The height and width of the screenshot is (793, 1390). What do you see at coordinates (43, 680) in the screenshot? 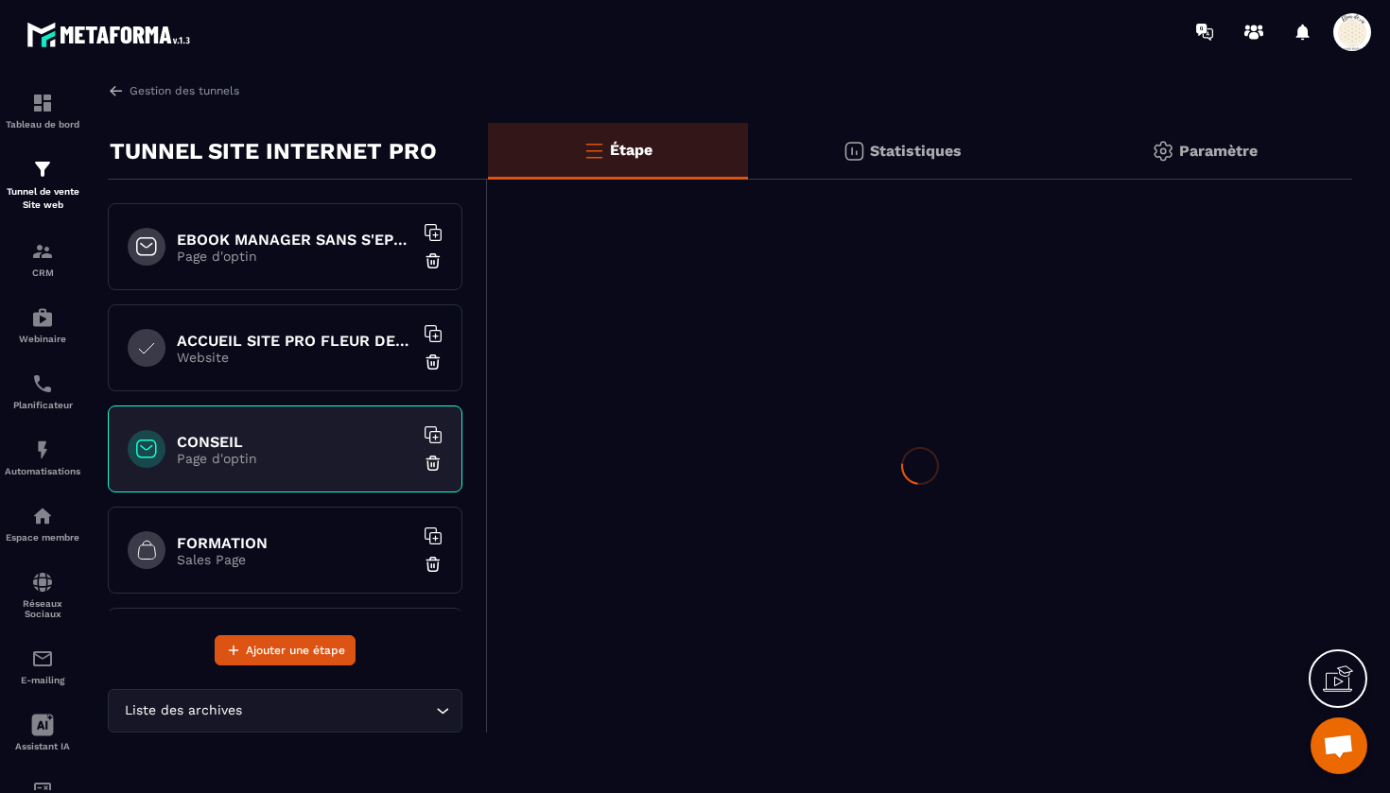
I see `p: E-mailing` at bounding box center [43, 680].